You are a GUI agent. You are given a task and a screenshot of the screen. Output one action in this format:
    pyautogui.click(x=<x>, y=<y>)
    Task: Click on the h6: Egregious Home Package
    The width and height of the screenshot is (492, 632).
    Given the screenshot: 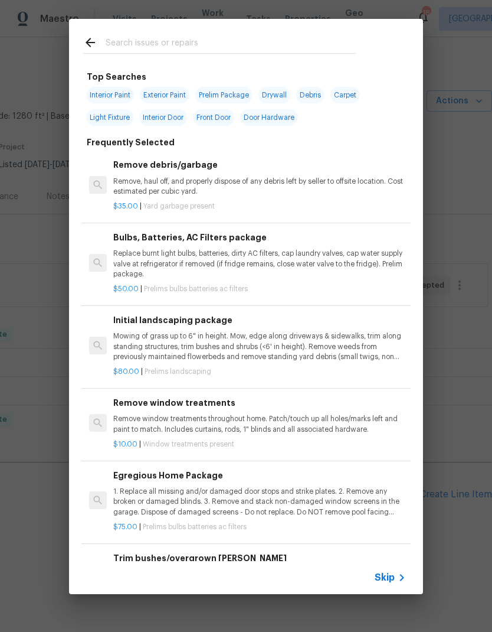 What is the action you would take?
    pyautogui.click(x=260, y=475)
    